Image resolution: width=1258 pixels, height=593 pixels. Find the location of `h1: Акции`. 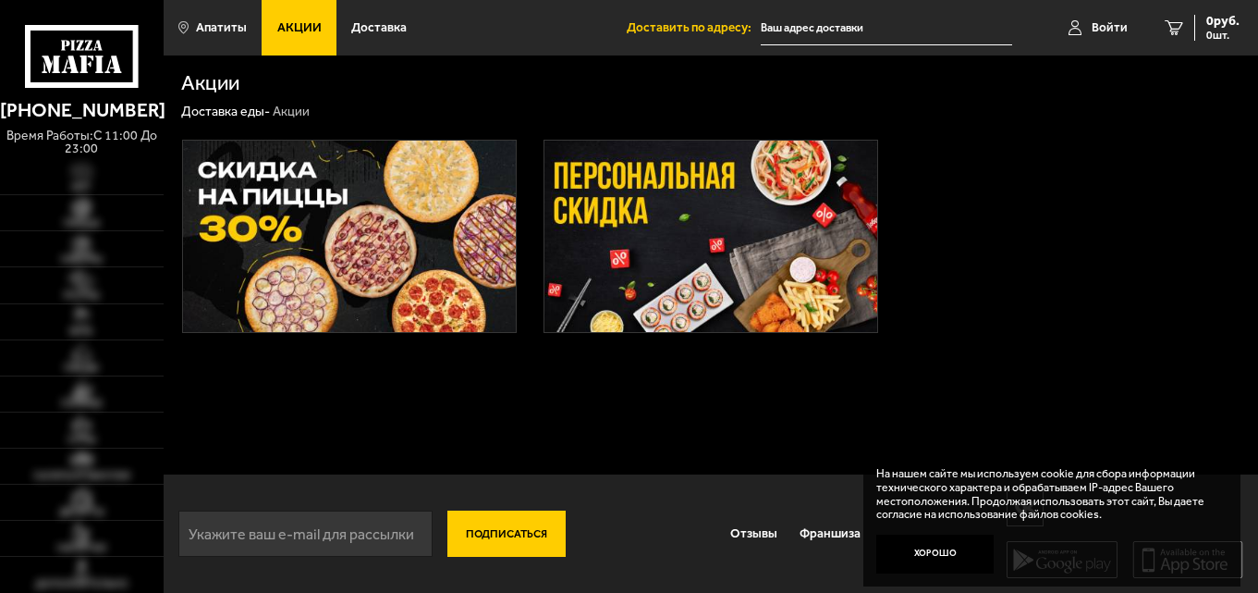

h1: Акции is located at coordinates (210, 83).